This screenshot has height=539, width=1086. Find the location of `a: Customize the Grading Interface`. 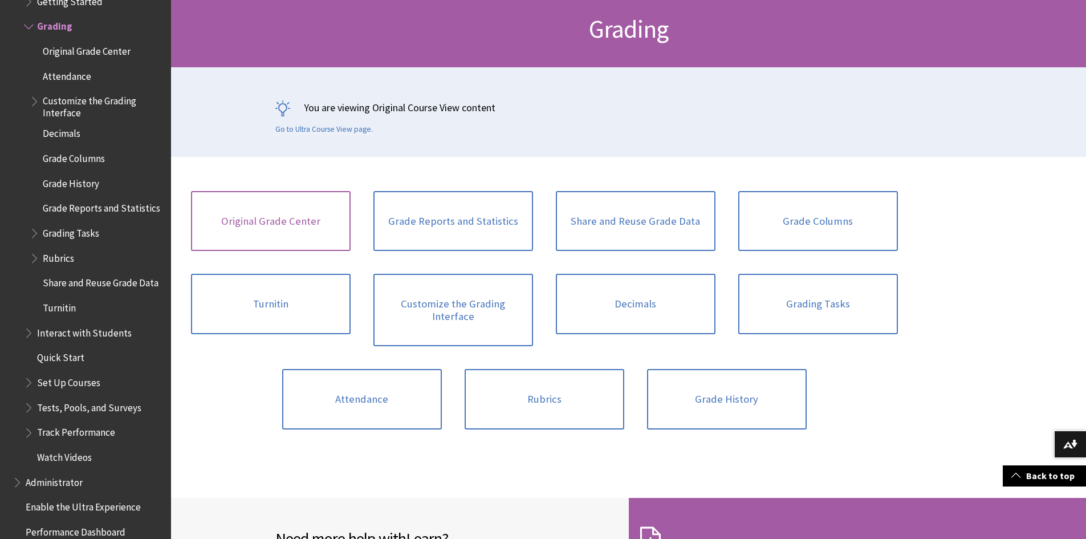

a: Customize the Grading Interface is located at coordinates (453, 310).